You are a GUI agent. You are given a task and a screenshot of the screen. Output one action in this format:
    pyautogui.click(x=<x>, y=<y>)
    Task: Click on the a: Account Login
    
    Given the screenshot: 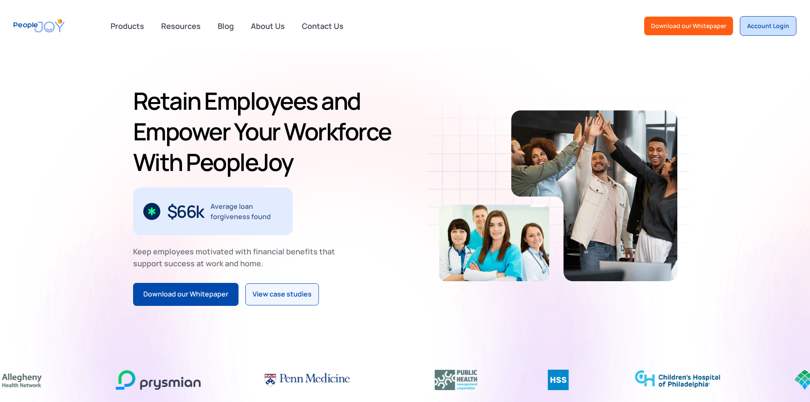 What is the action you would take?
    pyautogui.click(x=768, y=26)
    